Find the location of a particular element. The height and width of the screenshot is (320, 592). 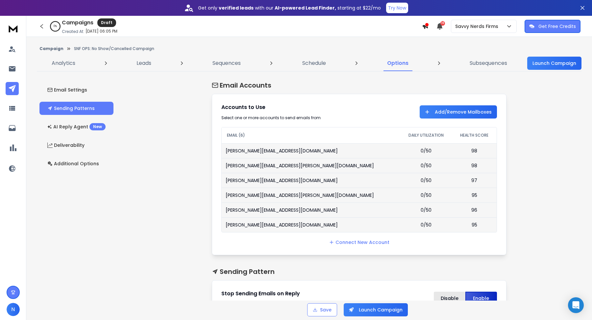

a: Schedule is located at coordinates (314, 63).